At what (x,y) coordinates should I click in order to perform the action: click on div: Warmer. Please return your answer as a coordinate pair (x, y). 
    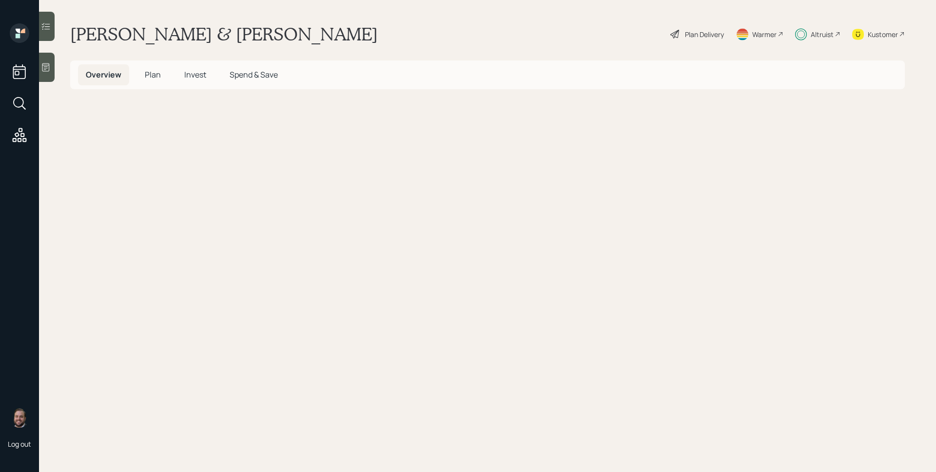
    Looking at the image, I should click on (765, 34).